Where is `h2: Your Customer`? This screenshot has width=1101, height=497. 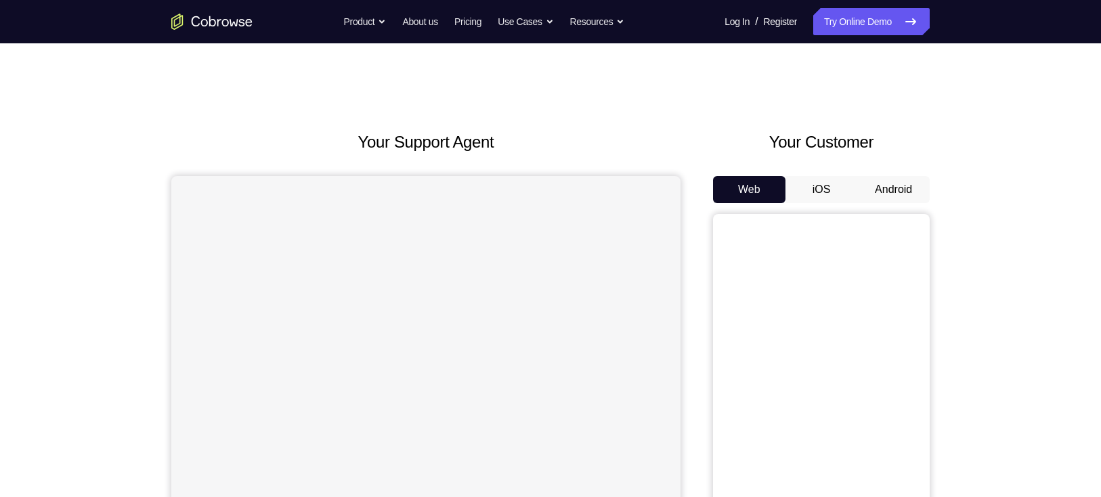 h2: Your Customer is located at coordinates (822, 142).